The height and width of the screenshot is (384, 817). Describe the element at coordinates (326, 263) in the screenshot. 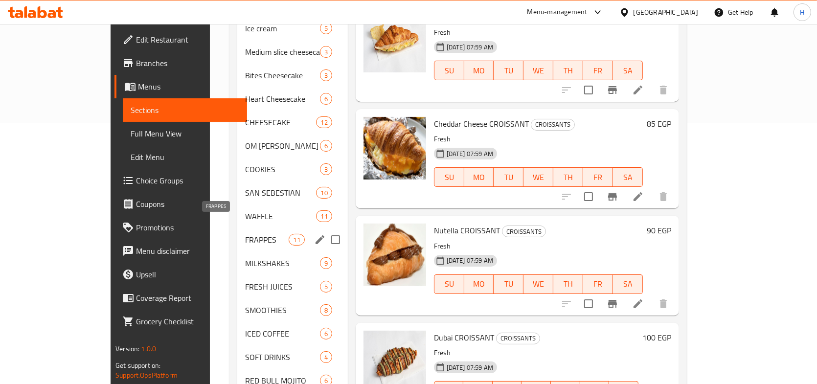

I see `span: 9` at that location.